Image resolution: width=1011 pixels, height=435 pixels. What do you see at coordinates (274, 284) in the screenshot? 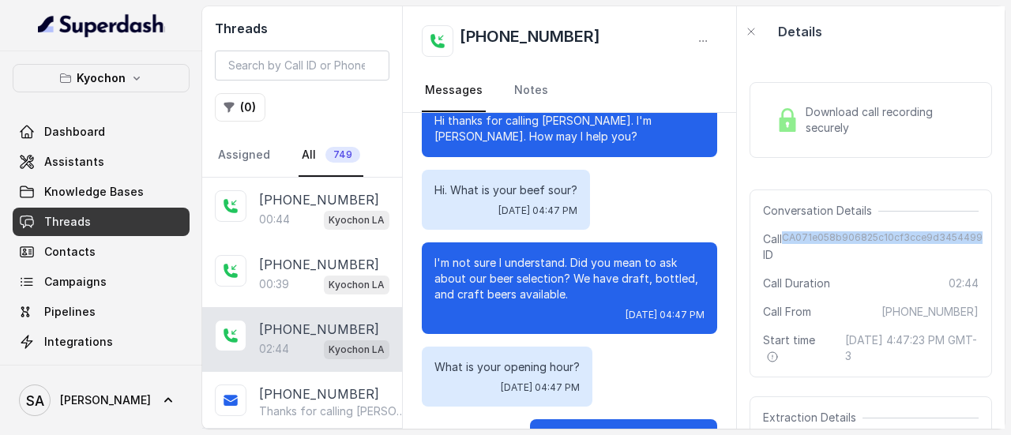
I see `p: 00:39` at bounding box center [274, 284].